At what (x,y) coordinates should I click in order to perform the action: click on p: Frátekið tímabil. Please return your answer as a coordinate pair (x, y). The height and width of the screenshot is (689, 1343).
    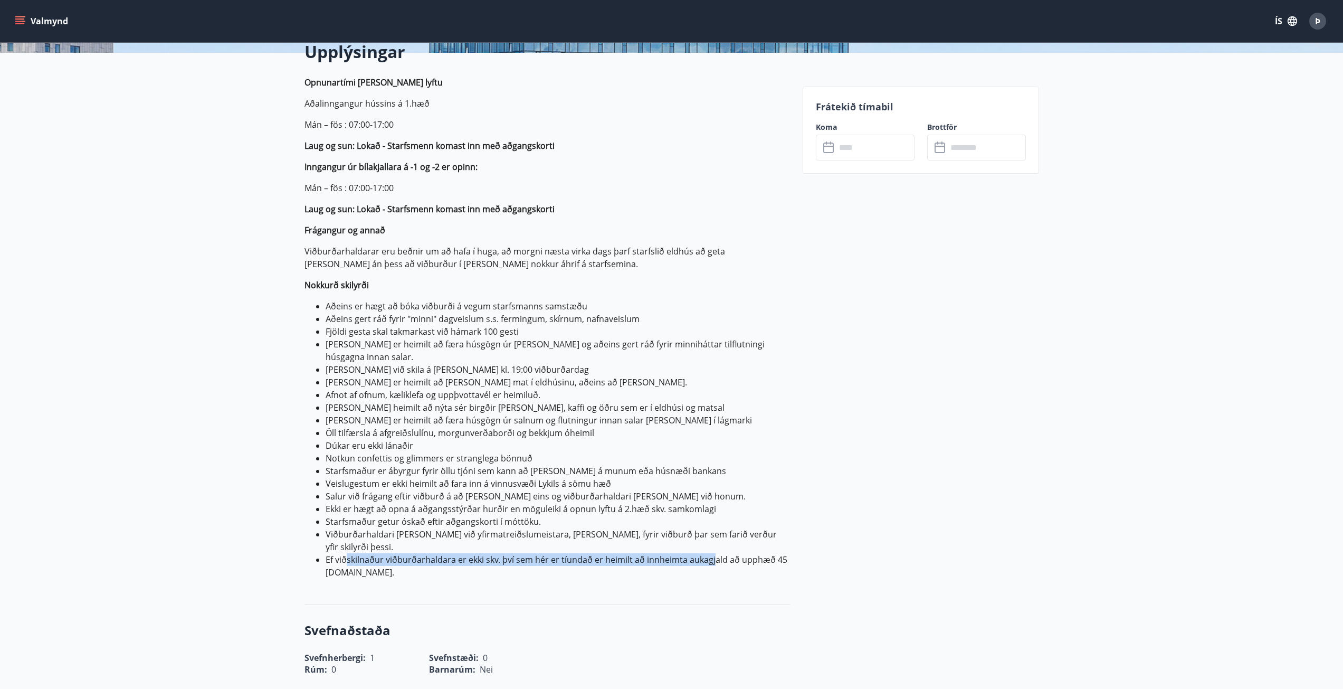
    Looking at the image, I should click on (921, 107).